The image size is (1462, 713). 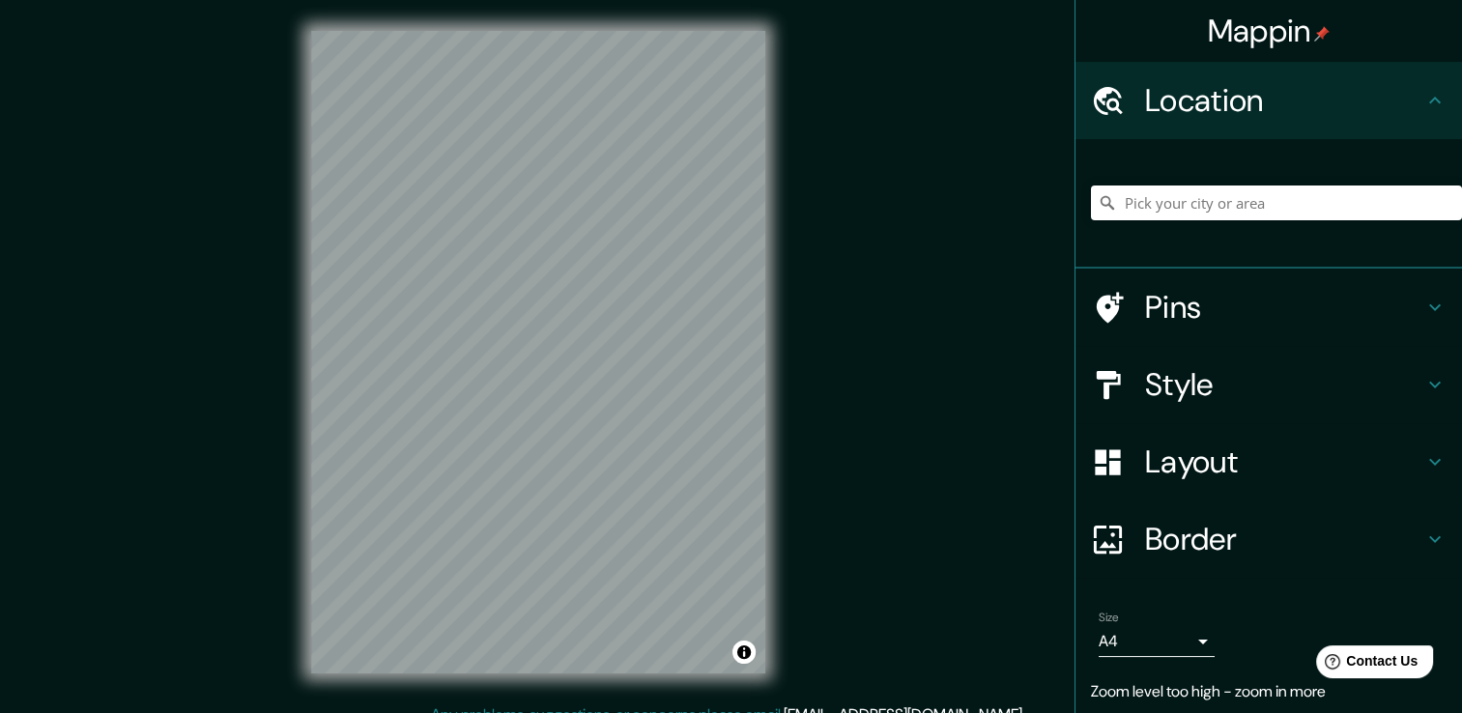 What do you see at coordinates (1108, 617) in the screenshot?
I see `label: Size` at bounding box center [1108, 617].